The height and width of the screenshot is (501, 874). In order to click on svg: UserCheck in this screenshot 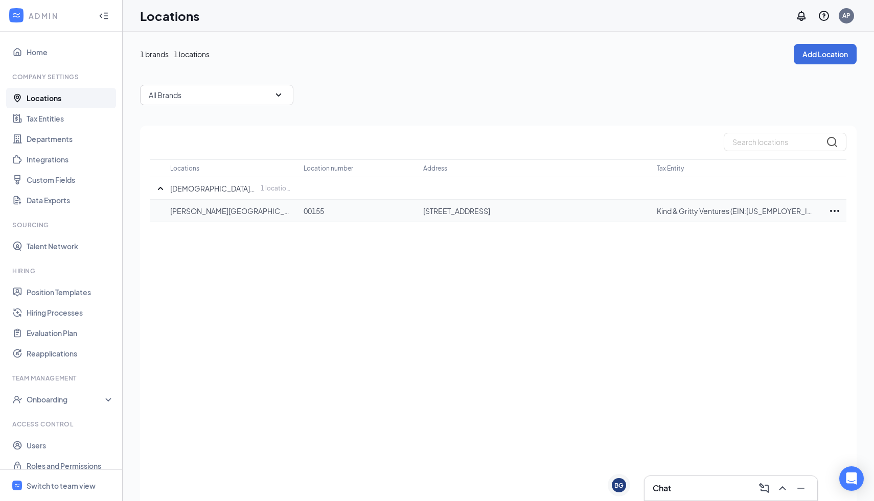, I will do `click(17, 400)`.